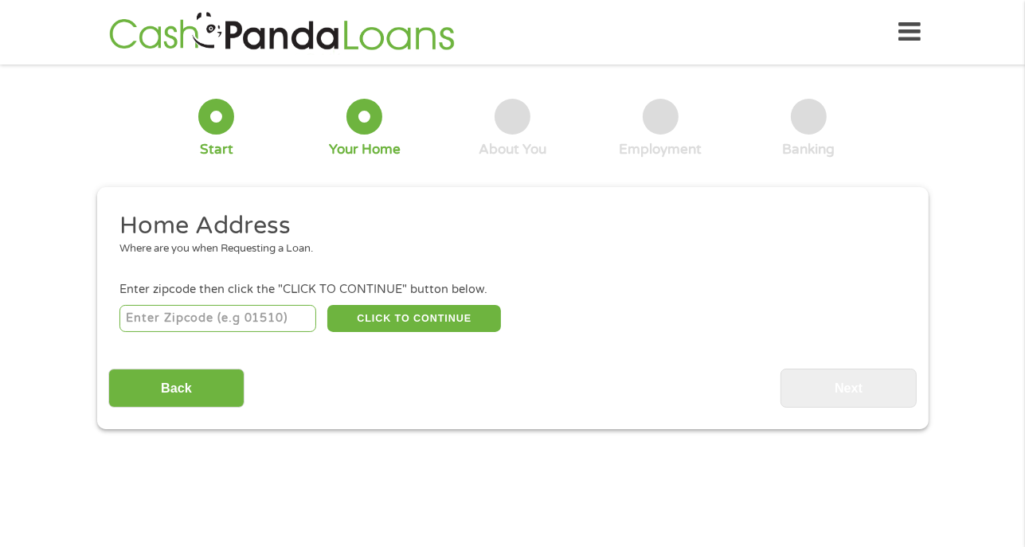 Image resolution: width=1025 pixels, height=547 pixels. Describe the element at coordinates (660, 150) in the screenshot. I see `div: Employment` at that location.